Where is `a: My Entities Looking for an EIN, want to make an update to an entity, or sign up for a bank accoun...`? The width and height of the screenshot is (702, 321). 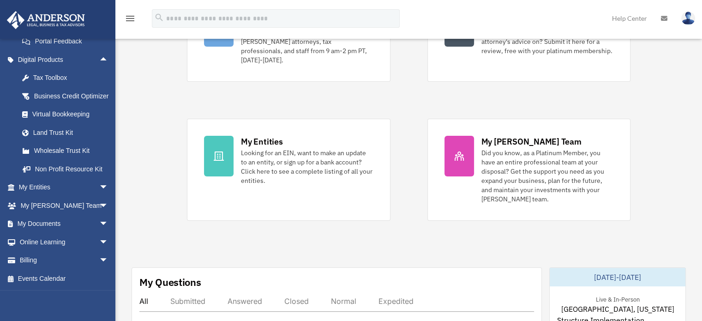
a: My Entities Looking for an EIN, want to make an update to an entity, or sign up for a bank accoun... is located at coordinates (289, 169).